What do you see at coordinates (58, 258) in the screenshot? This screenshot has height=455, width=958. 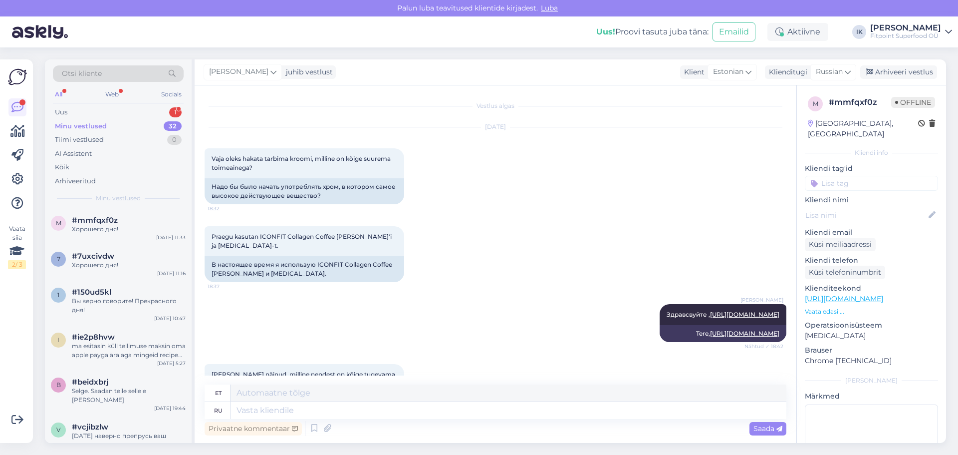 I see `span: 7` at bounding box center [58, 258].